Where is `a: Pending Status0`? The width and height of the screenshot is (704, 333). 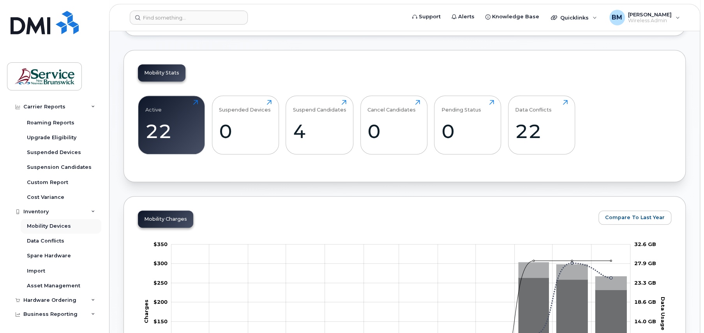 a: Pending Status0 is located at coordinates (467, 125).